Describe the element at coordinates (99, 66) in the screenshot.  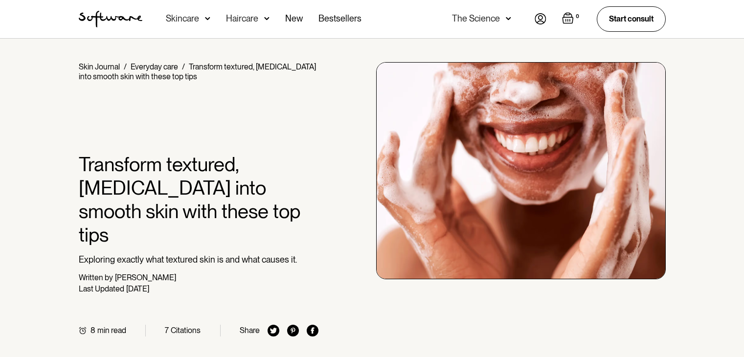
I see `a: Skin Journal` at that location.